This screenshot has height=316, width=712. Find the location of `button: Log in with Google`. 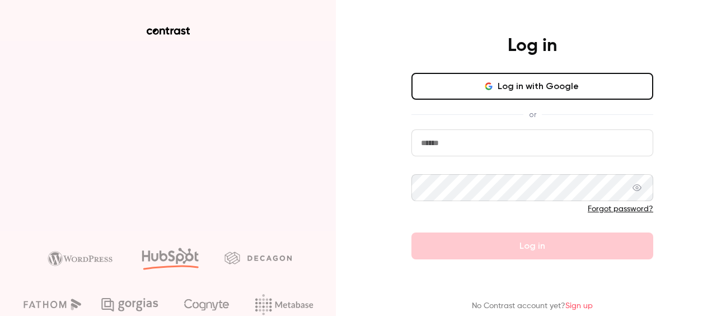

button: Log in with Google is located at coordinates (532, 86).